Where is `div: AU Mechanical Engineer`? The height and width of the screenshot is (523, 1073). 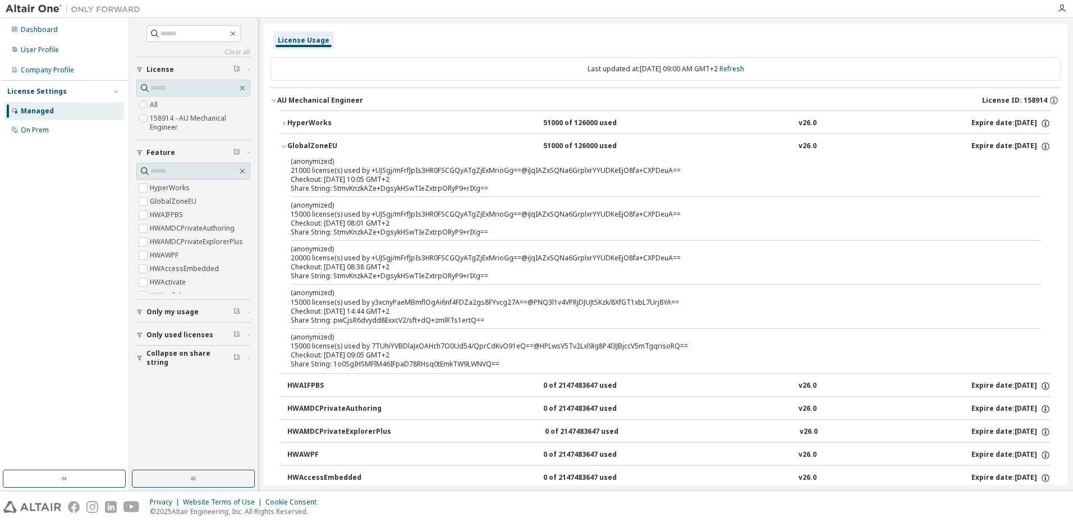 div: AU Mechanical Engineer is located at coordinates (320, 100).